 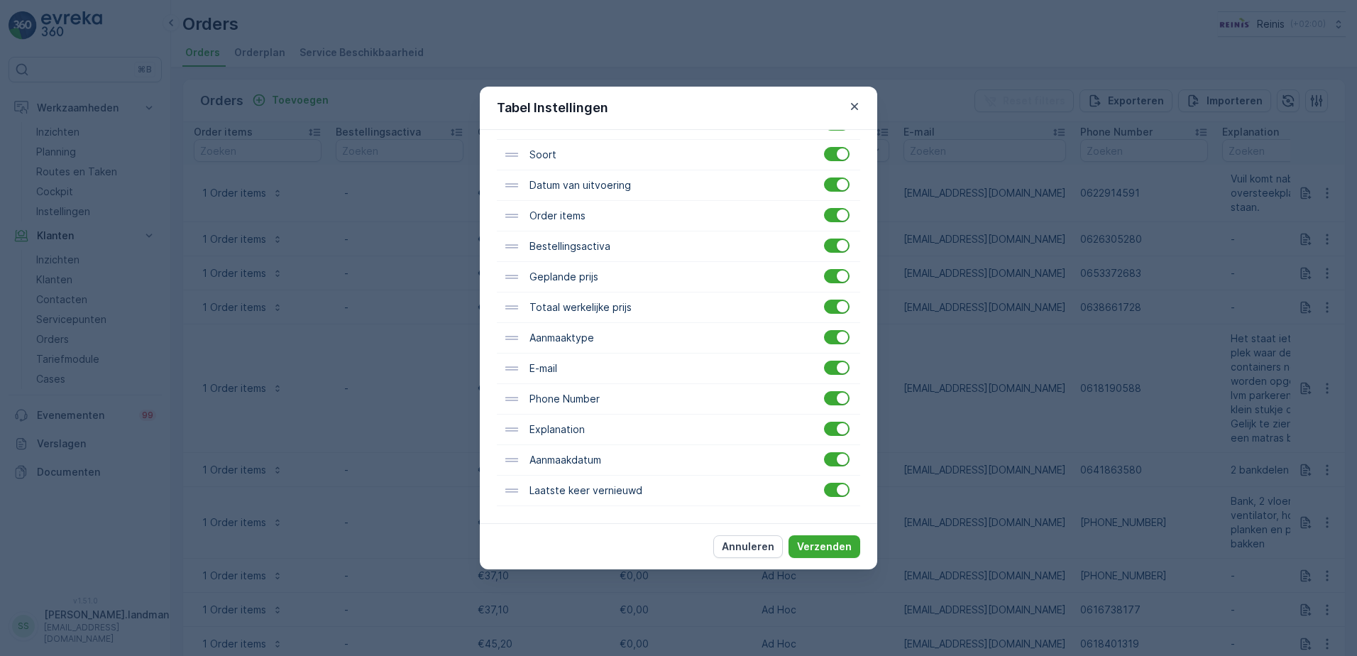 What do you see at coordinates (678, 185) in the screenshot?
I see `div: Datum van uitvoering` at bounding box center [678, 185].